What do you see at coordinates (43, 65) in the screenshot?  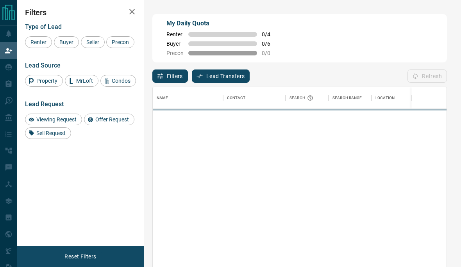 I see `span: Lead Source` at bounding box center [43, 65].